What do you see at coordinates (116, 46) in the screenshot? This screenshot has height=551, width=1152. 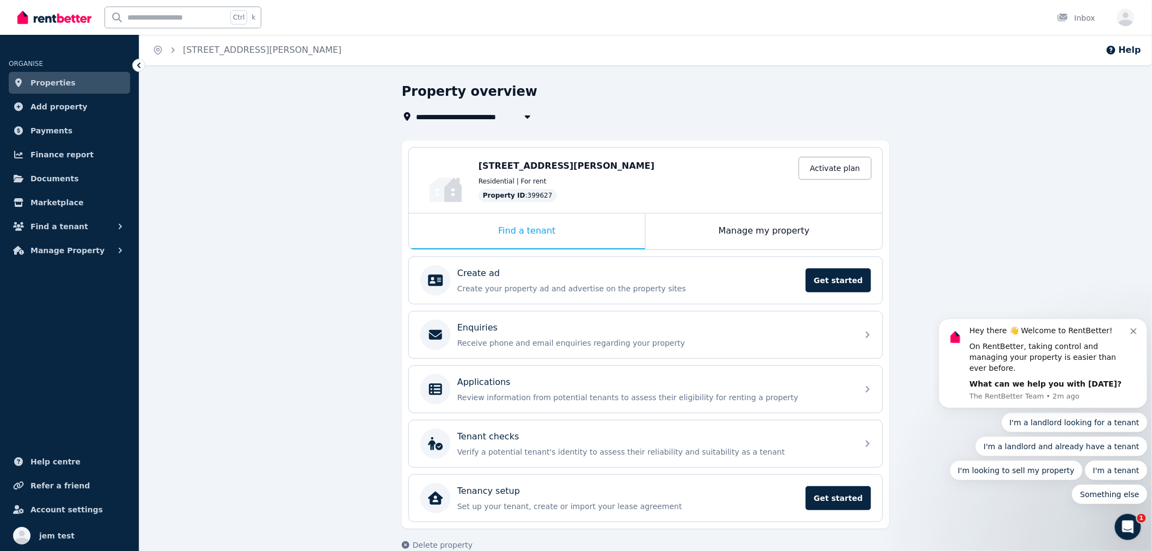 I see `div: Message content` at bounding box center [116, 46].